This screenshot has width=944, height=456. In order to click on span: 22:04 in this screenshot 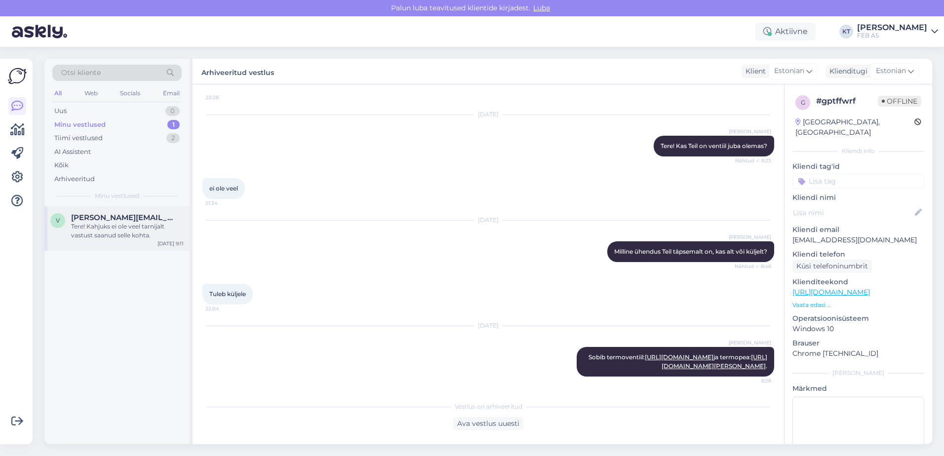, I will do `click(224, 308)`.